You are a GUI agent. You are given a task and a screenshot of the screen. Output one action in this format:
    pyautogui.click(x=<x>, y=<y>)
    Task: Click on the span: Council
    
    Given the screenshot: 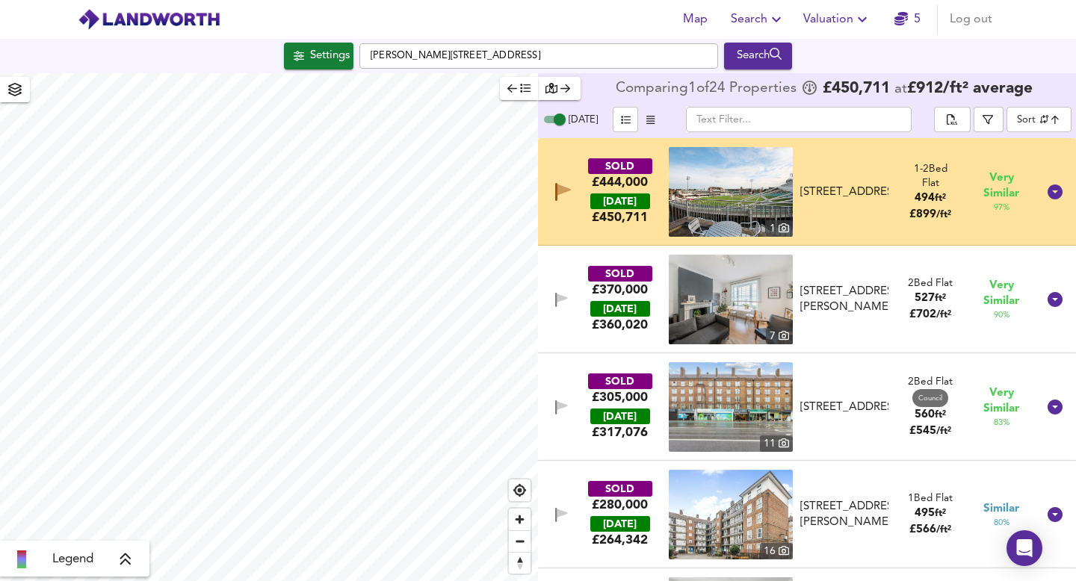 What is the action you would take?
    pyautogui.click(x=930, y=399)
    